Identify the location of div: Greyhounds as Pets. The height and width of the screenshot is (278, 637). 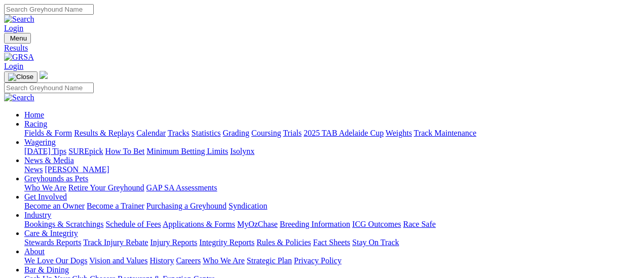
(328, 188).